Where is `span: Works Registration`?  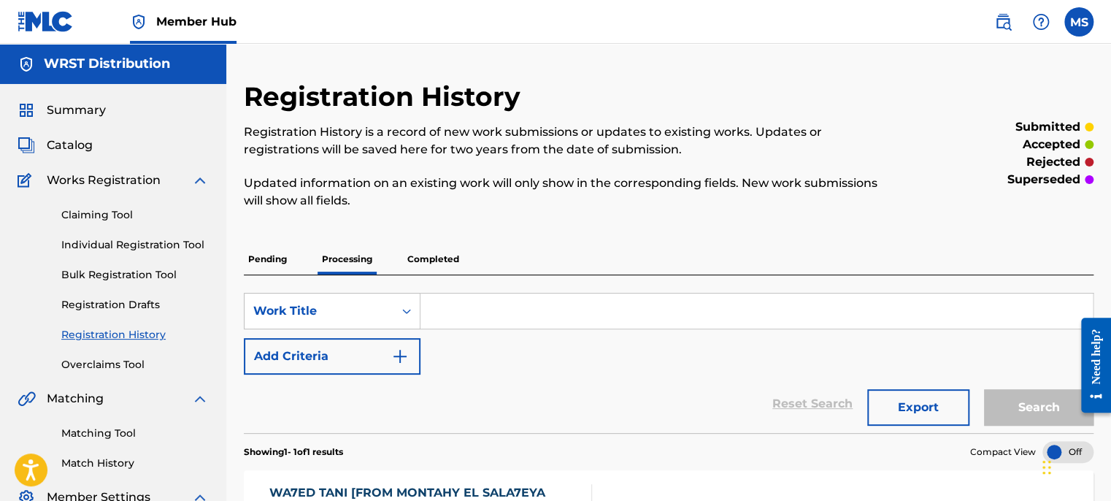 span: Works Registration is located at coordinates (104, 180).